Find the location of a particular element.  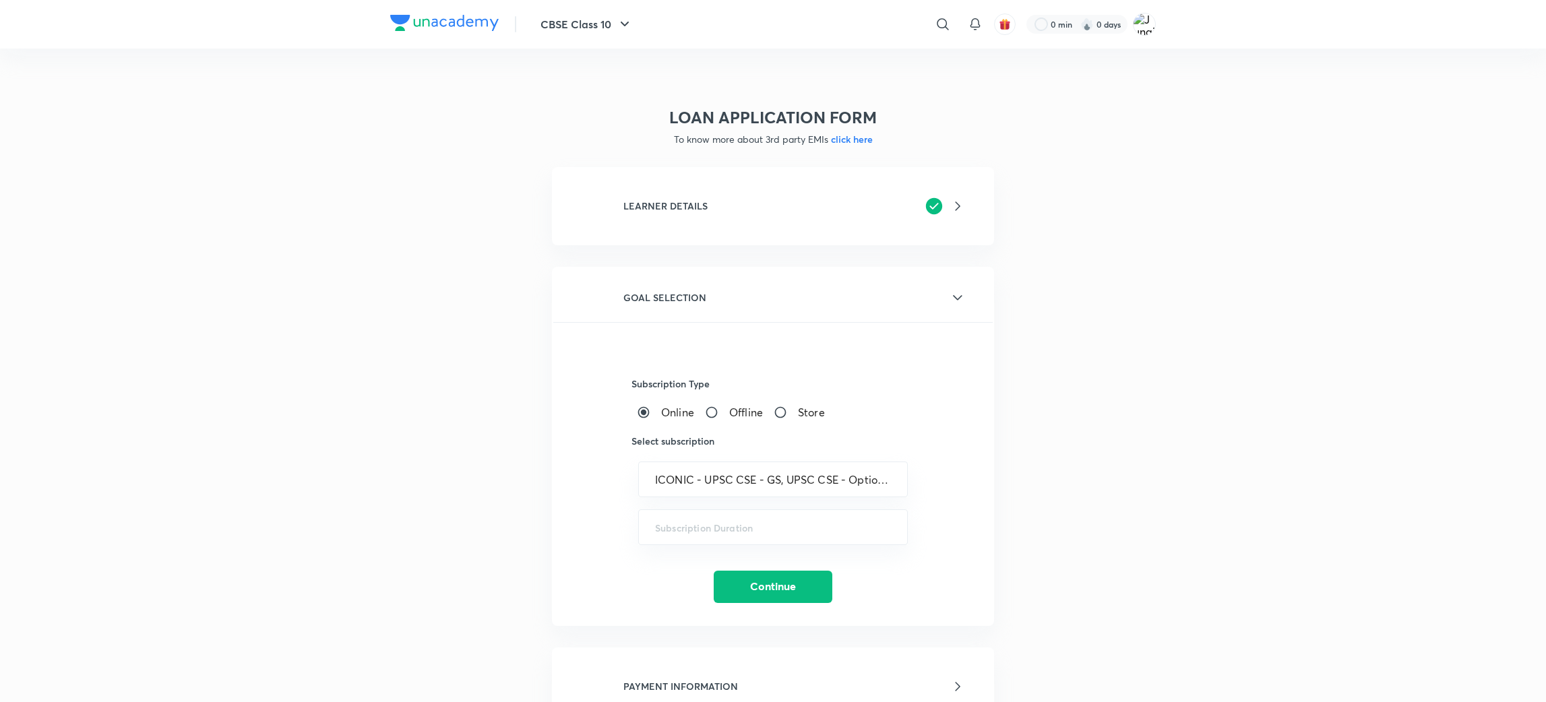

a: Company Logo is located at coordinates (444, 24).